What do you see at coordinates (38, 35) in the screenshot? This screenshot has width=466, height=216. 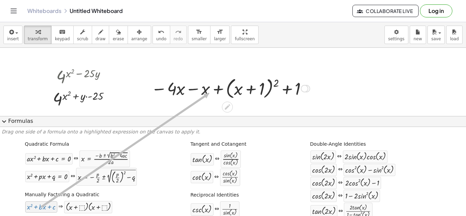 I see `button: transform` at bounding box center [38, 35].